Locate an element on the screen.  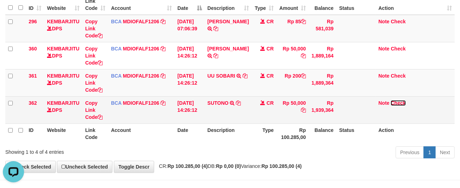
span: 362 is located at coordinates (33, 103).